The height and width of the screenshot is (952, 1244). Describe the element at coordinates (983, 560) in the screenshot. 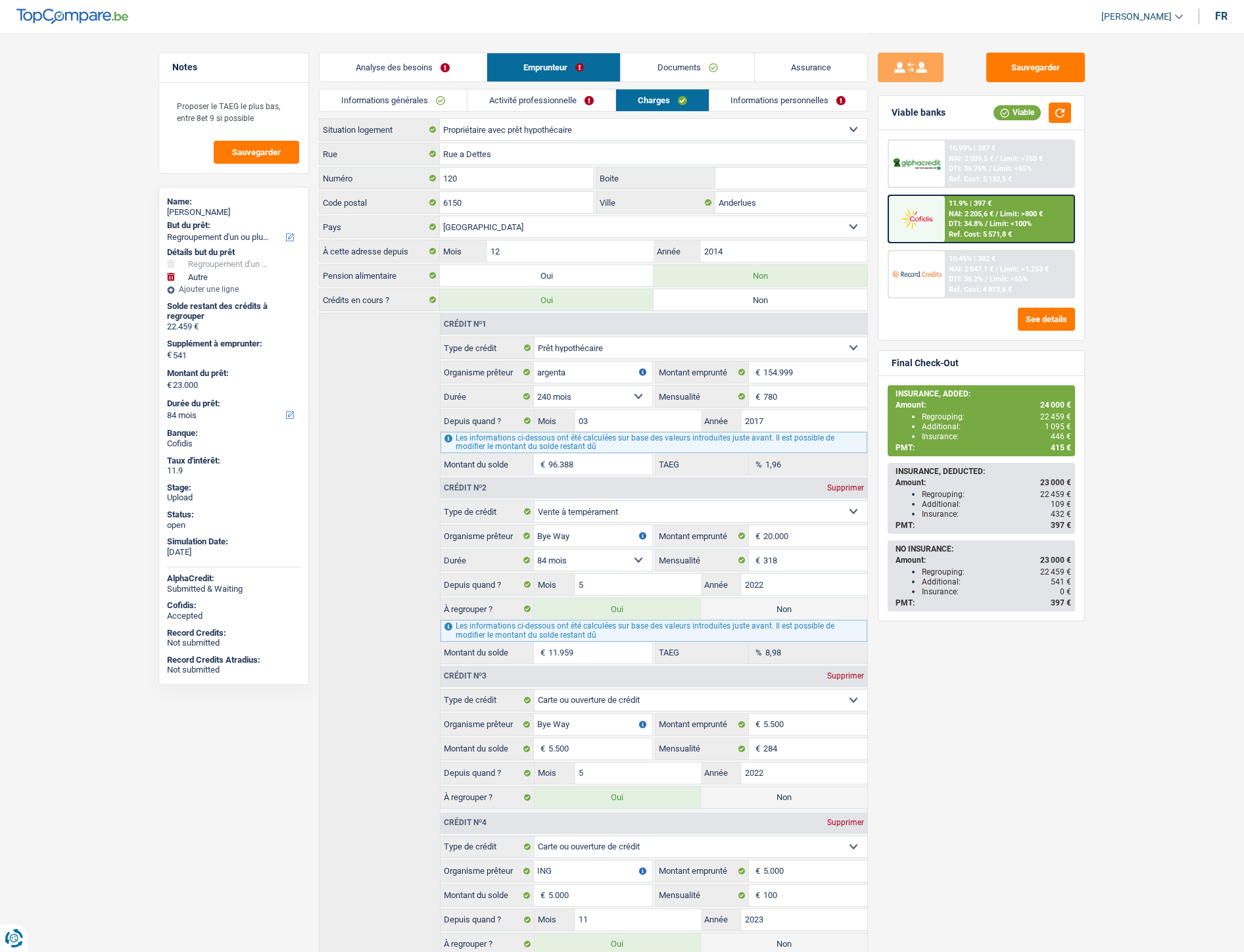

I see `div: Amount:` at that location.